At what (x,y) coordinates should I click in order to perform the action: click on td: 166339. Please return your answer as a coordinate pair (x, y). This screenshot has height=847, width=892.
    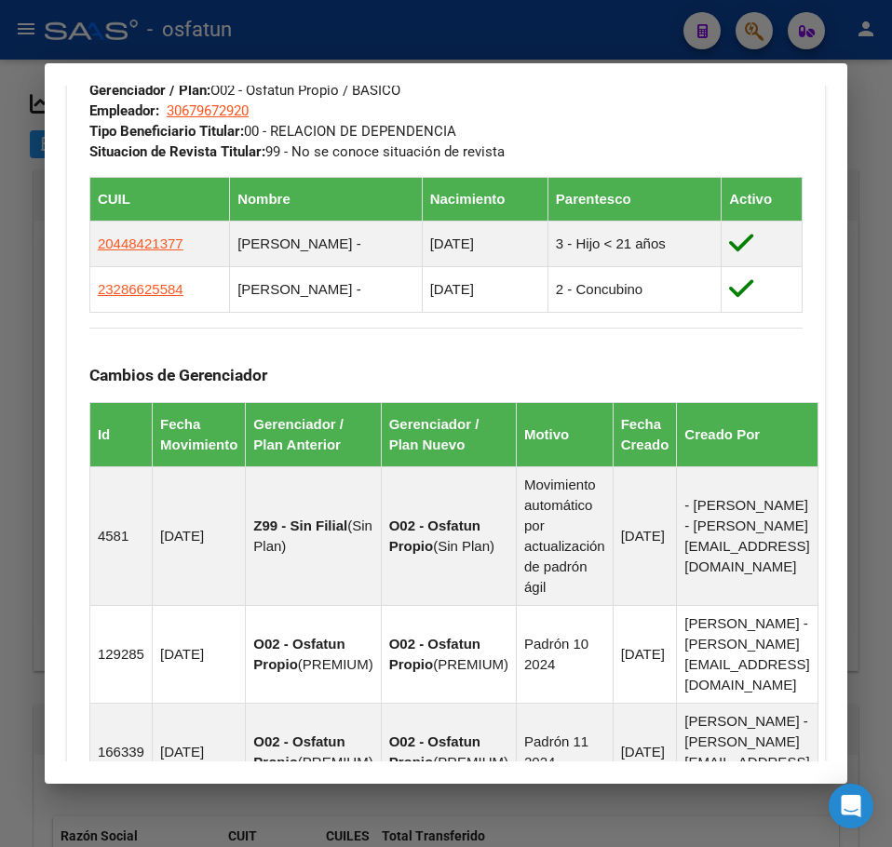
    Looking at the image, I should click on (120, 751).